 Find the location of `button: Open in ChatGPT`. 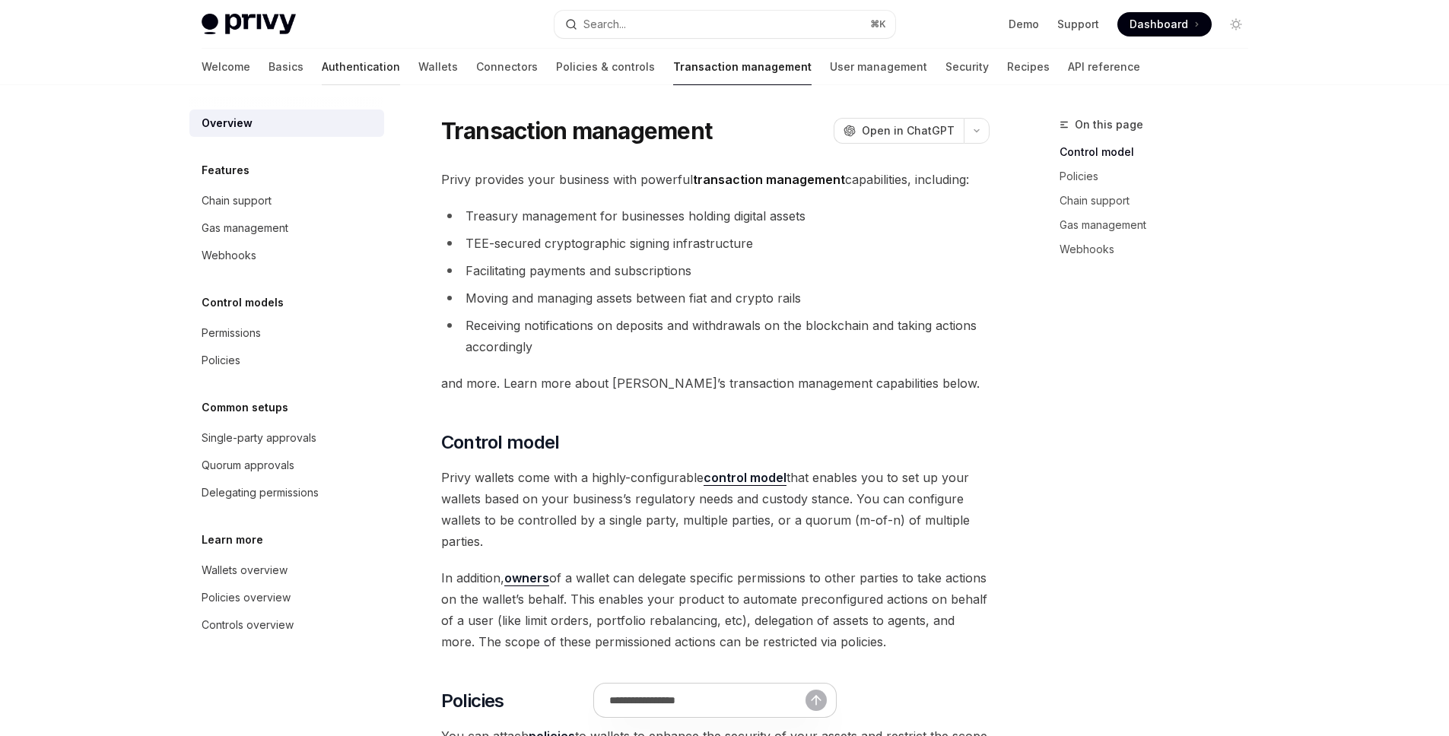

button: Open in ChatGPT is located at coordinates (898, 131).